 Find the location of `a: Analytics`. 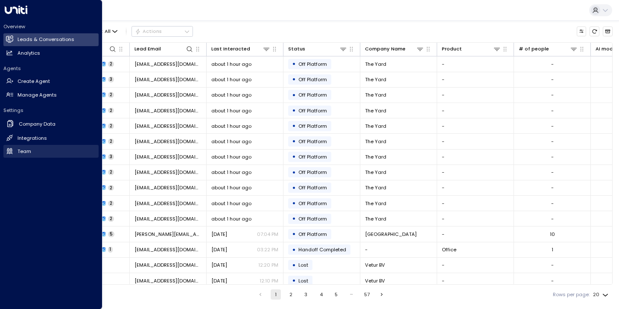

a: Analytics is located at coordinates (51, 53).